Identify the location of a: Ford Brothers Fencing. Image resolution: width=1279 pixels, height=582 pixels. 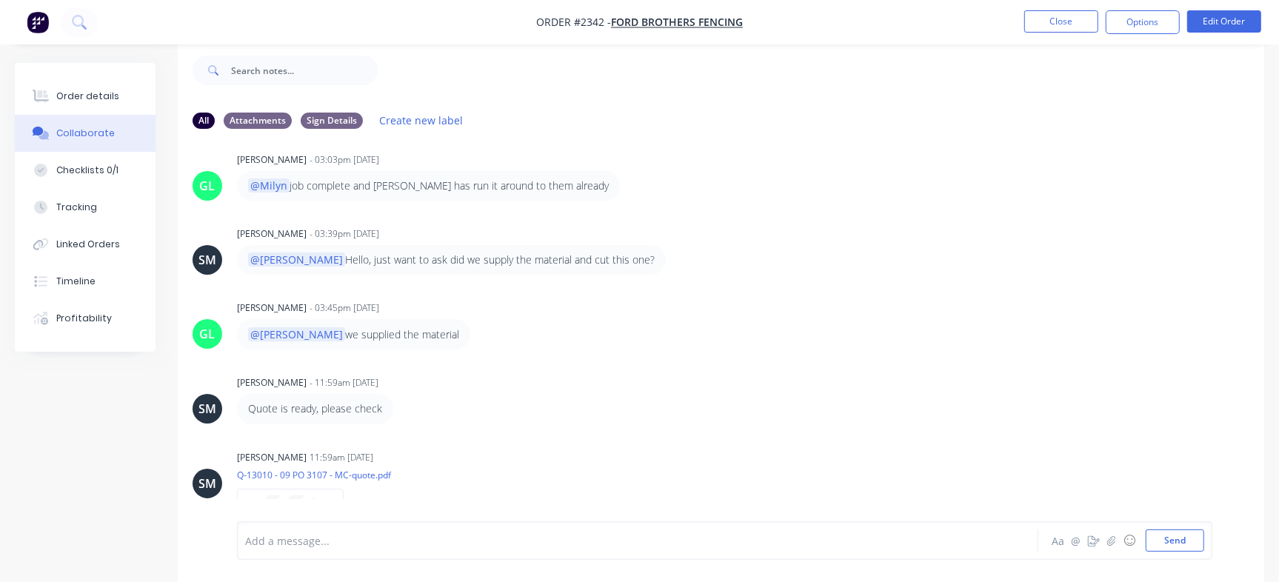
(677, 22).